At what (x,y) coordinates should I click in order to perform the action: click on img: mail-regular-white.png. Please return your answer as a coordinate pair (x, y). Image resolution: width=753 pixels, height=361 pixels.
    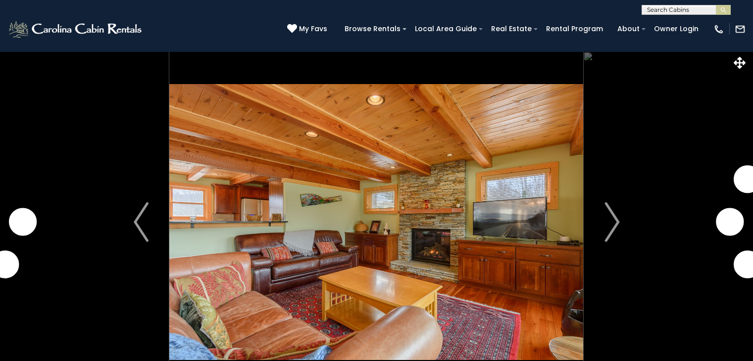
    Looking at the image, I should click on (740, 29).